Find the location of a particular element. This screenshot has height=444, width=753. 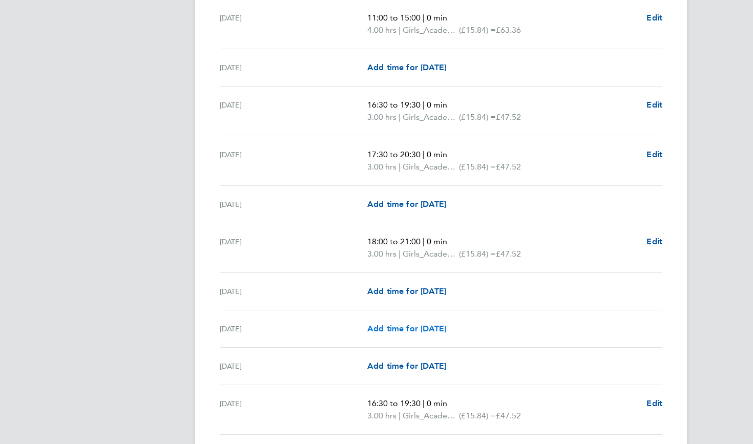

span: 11:00 to 15:00 is located at coordinates (394, 17).